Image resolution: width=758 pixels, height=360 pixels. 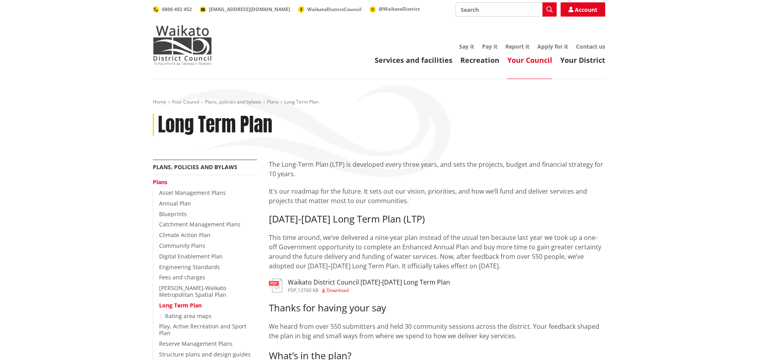 What do you see at coordinates (437, 308) in the screenshot?
I see `h3: Thanks for having your say` at bounding box center [437, 308].